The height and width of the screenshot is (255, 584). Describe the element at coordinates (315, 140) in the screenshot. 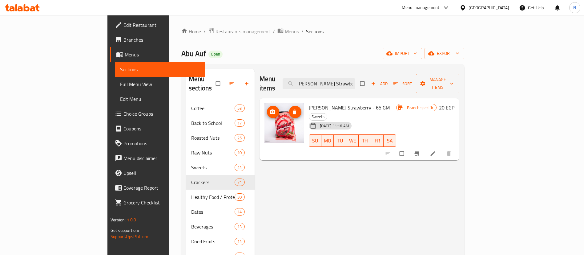

I see `span: SU` at that location.